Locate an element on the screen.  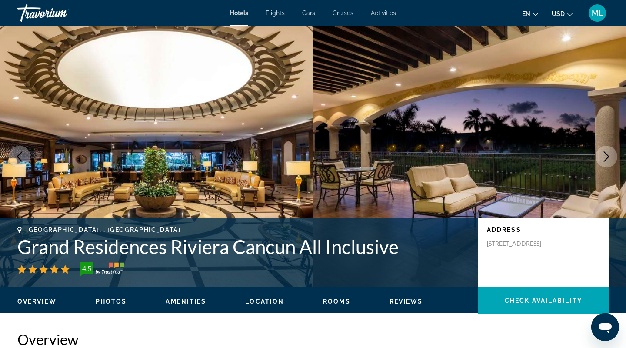
span: Amenities is located at coordinates (186, 301).